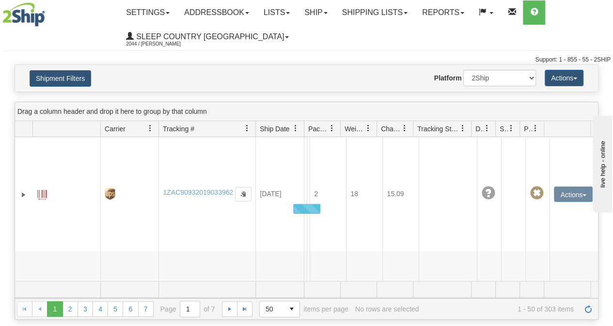 The height and width of the screenshot is (326, 613). I want to click on span: Tracking Status, so click(438, 129).